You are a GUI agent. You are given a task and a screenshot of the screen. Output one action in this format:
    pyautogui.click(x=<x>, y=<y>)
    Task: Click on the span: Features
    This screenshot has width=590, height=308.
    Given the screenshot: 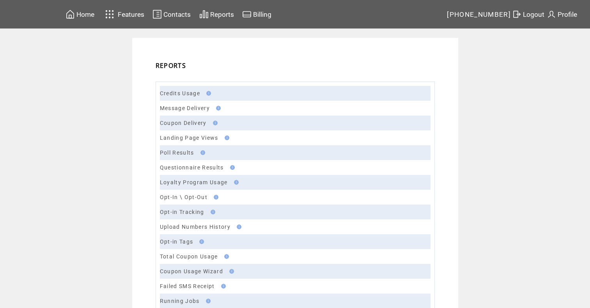 What is the action you would take?
    pyautogui.click(x=131, y=14)
    